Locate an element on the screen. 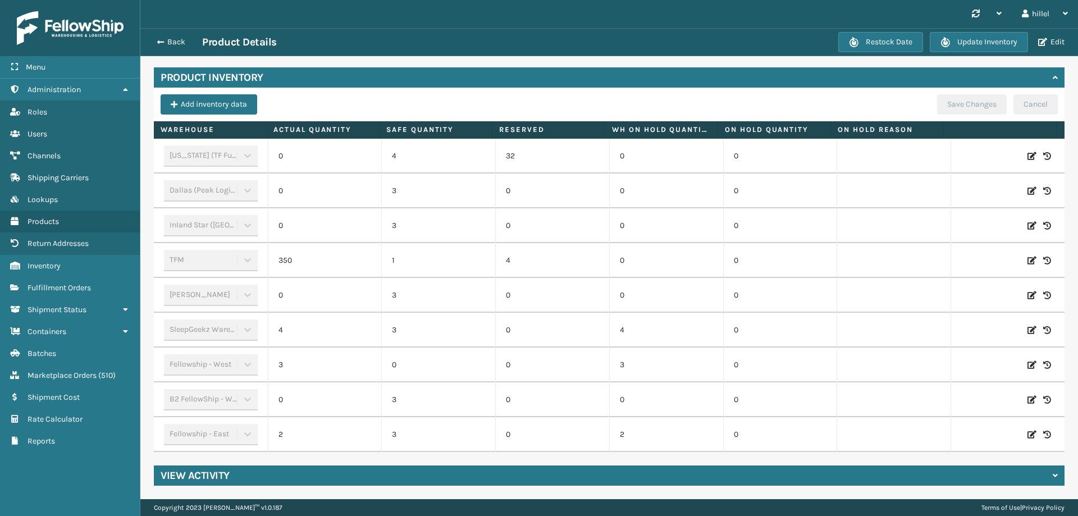  label: WH On hold quantity is located at coordinates (661, 130).